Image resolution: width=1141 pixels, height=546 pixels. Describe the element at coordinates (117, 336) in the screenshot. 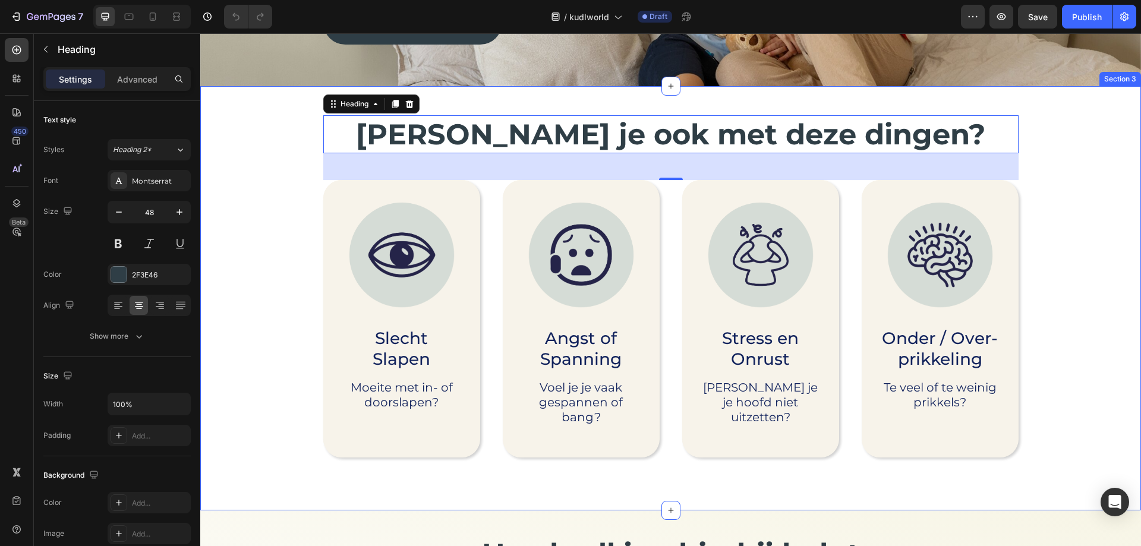

I see `div: Show more` at that location.